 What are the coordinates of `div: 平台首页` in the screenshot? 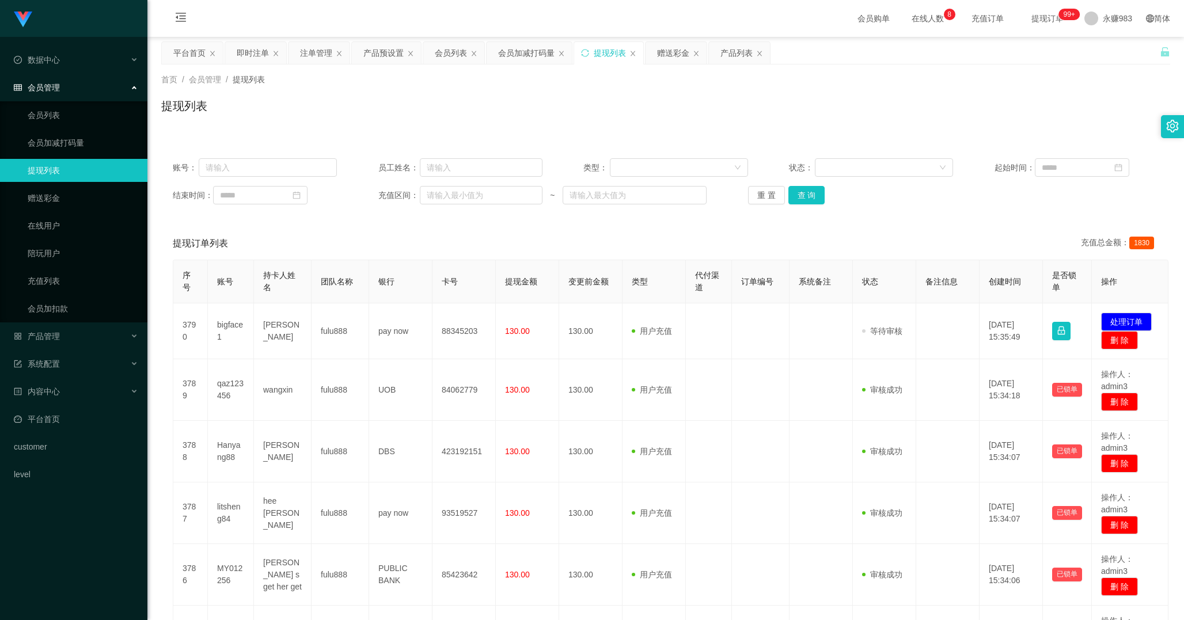 It's located at (189, 53).